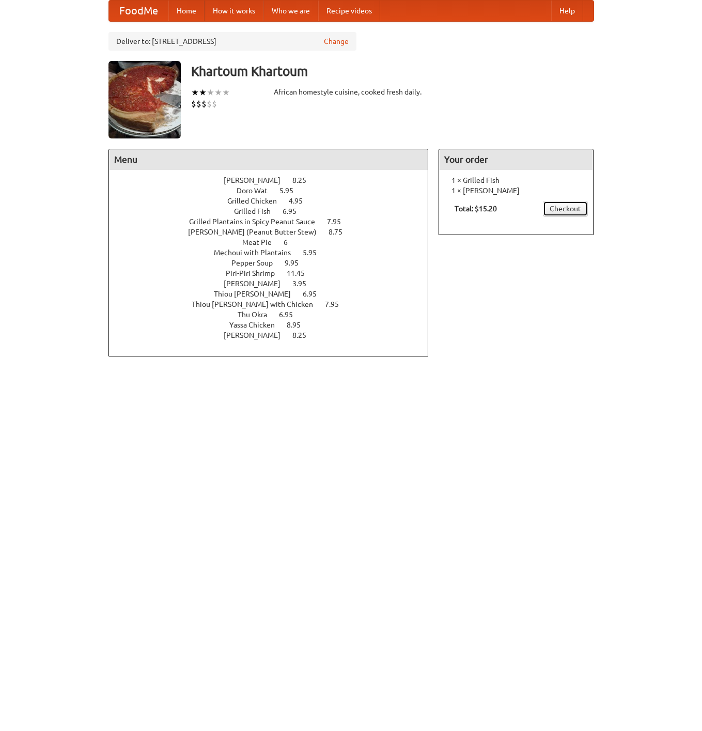  Describe the element at coordinates (257, 315) in the screenshot. I see `span: Thu Okra` at that location.